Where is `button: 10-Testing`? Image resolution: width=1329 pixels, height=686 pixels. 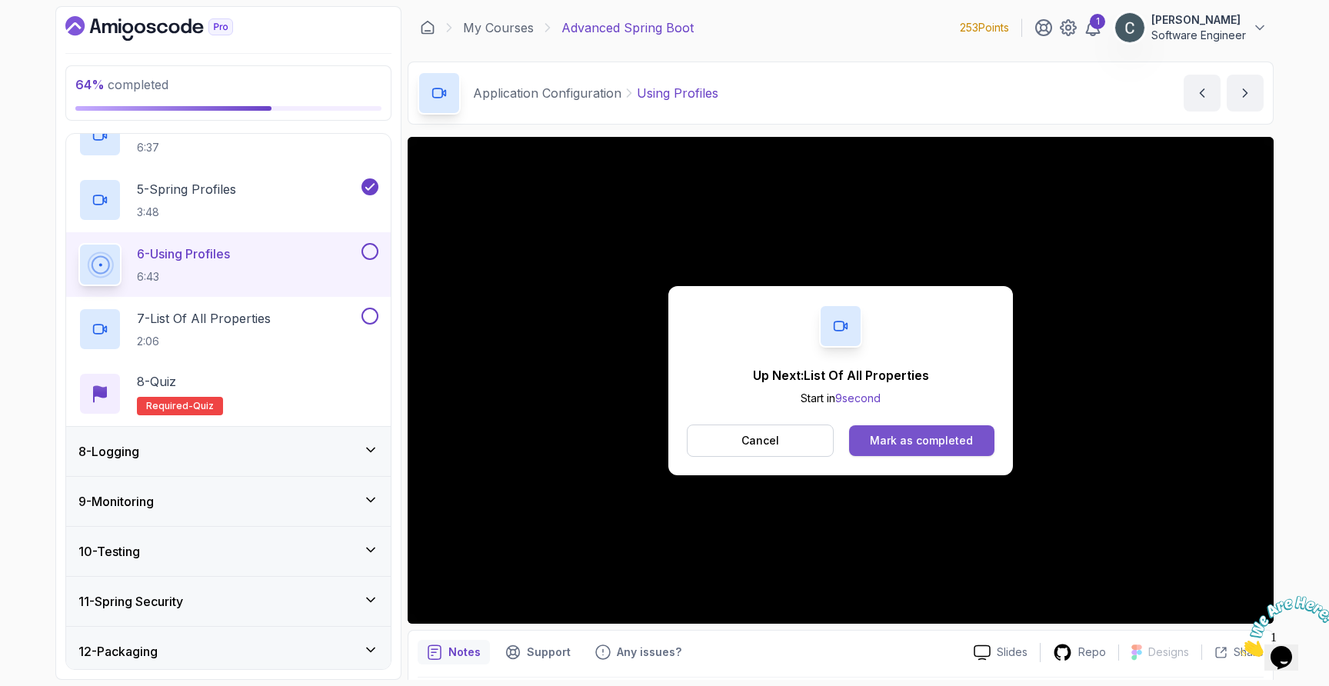 button: 10-Testing is located at coordinates (228, 552).